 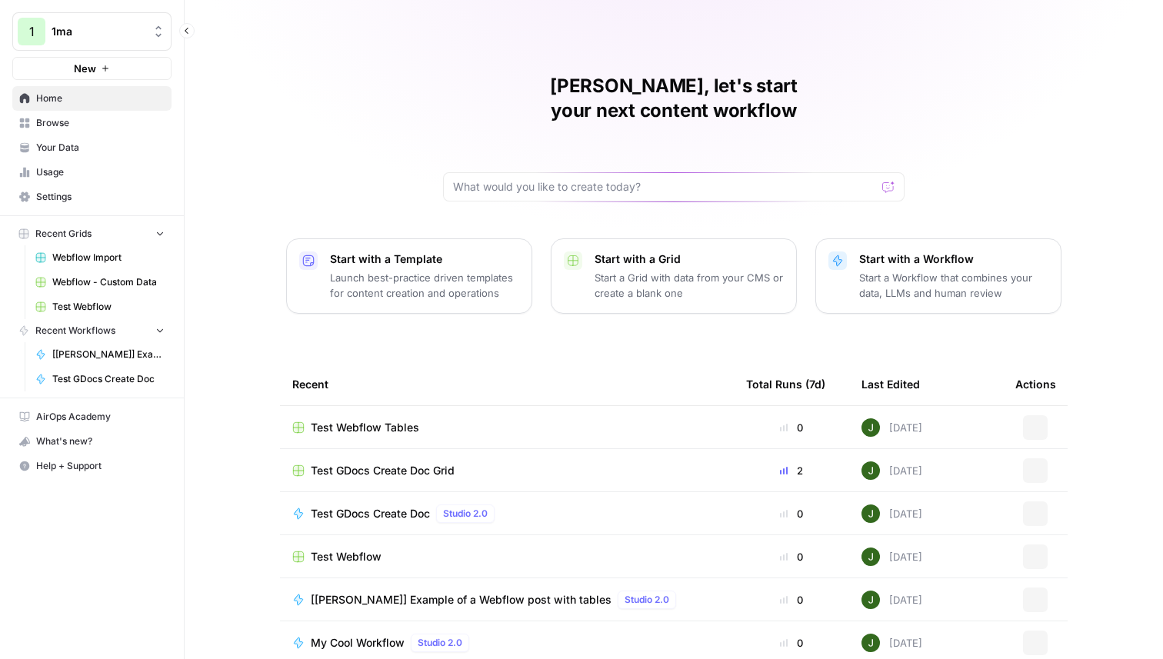 What do you see at coordinates (507, 643) in the screenshot?
I see `a: My Cool WorkflowStudio 2.0` at bounding box center [507, 643].